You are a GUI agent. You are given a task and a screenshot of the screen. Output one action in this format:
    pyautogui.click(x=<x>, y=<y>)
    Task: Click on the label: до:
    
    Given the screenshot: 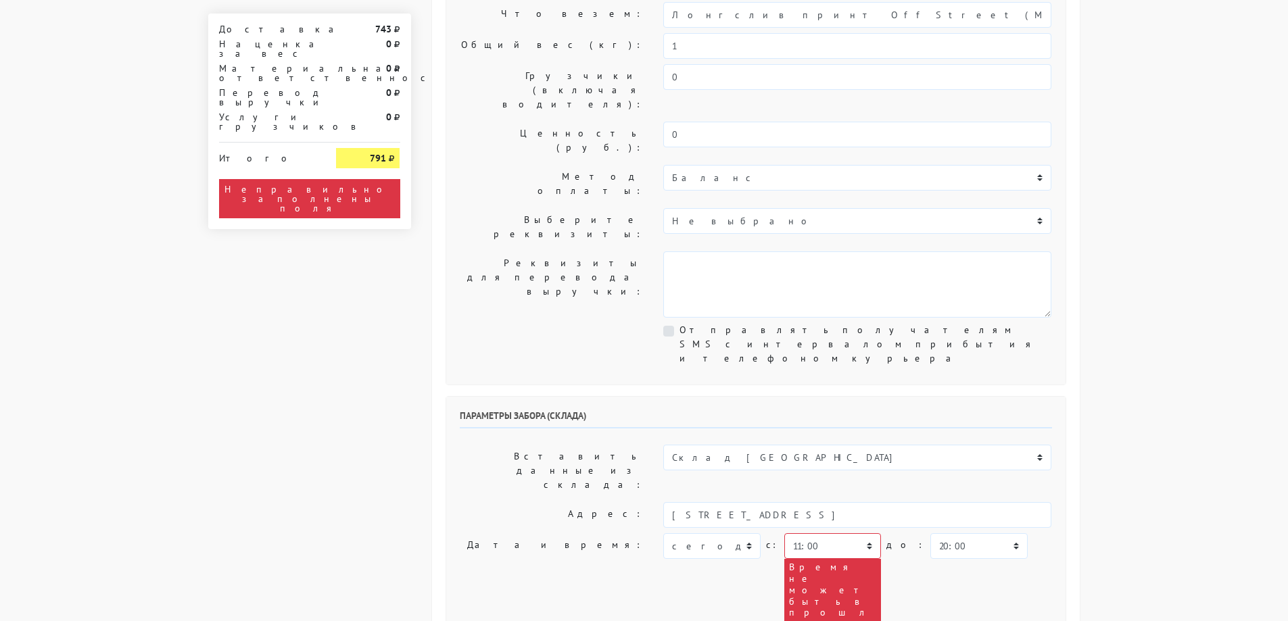 What is the action you would take?
    pyautogui.click(x=905, y=545)
    